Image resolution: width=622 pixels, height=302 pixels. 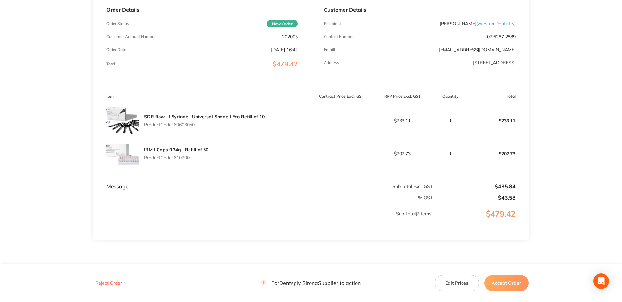 What do you see at coordinates (341, 96) in the screenshot?
I see `th: Contract Price Excl. GST` at bounding box center [341, 96].